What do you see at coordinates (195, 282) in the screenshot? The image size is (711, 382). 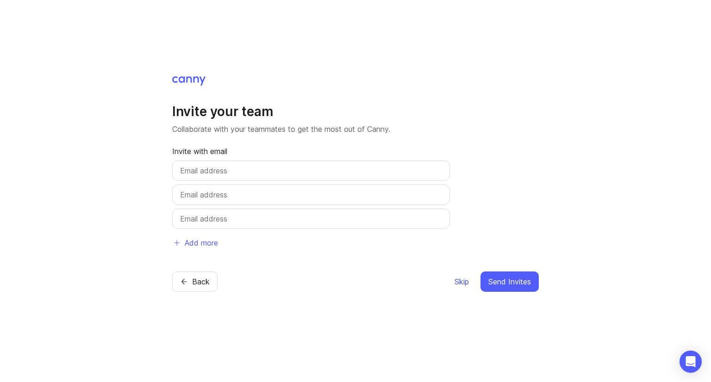 I see `button: Back` at bounding box center [195, 282].